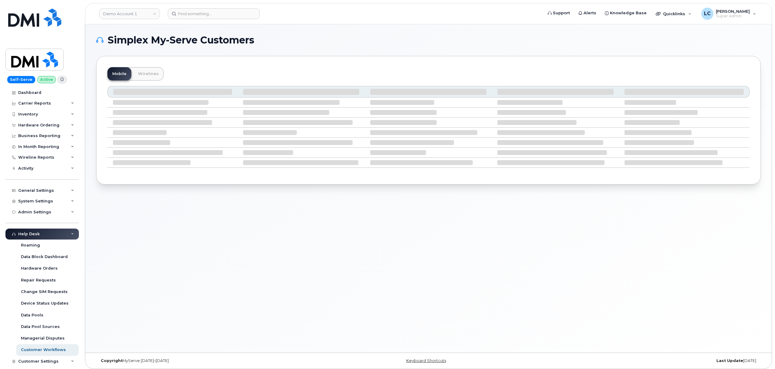 Image resolution: width=775 pixels, height=369 pixels. What do you see at coordinates (148, 74) in the screenshot?
I see `a: Wirelines` at bounding box center [148, 74].